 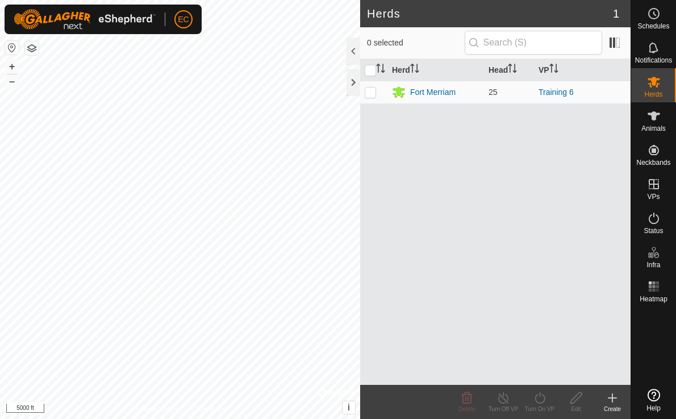 I want to click on span: i, so click(x=349, y=407).